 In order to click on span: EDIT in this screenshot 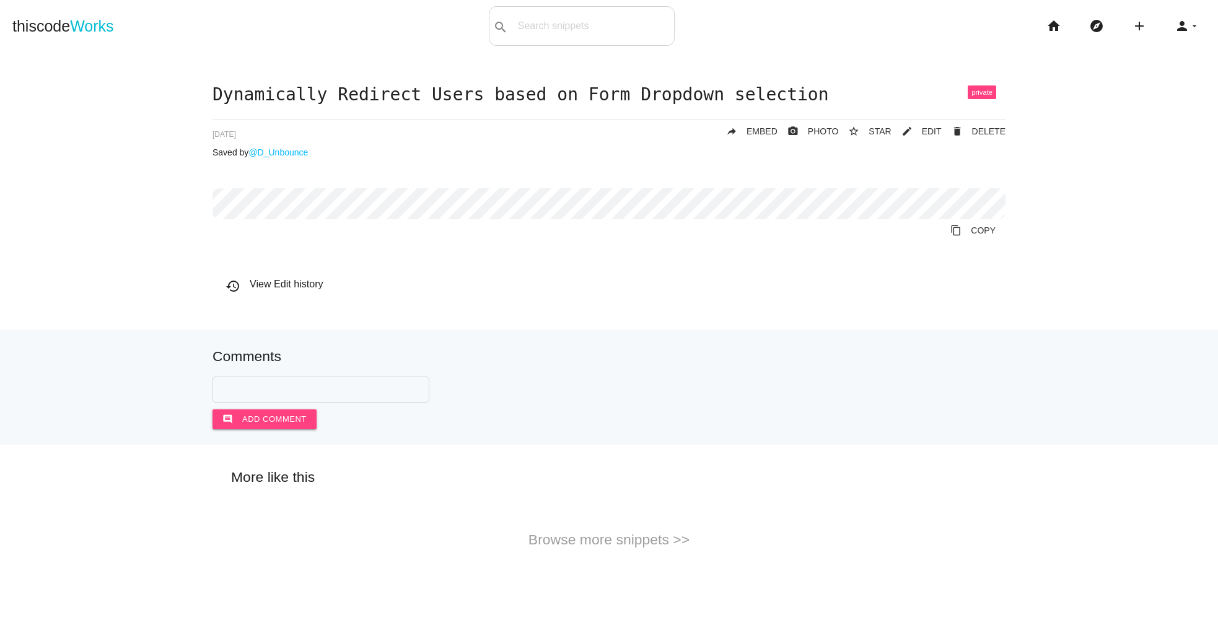, I will do `click(932, 131)`.